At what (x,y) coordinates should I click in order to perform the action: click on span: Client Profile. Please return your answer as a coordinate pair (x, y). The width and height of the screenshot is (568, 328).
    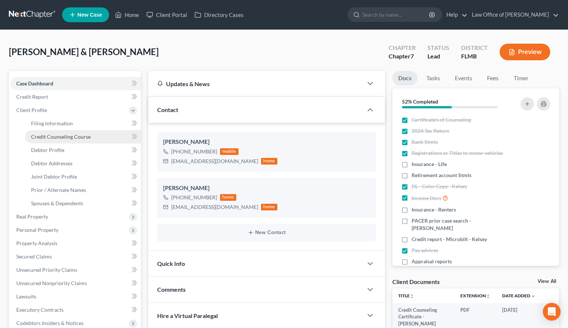
    Looking at the image, I should click on (31, 110).